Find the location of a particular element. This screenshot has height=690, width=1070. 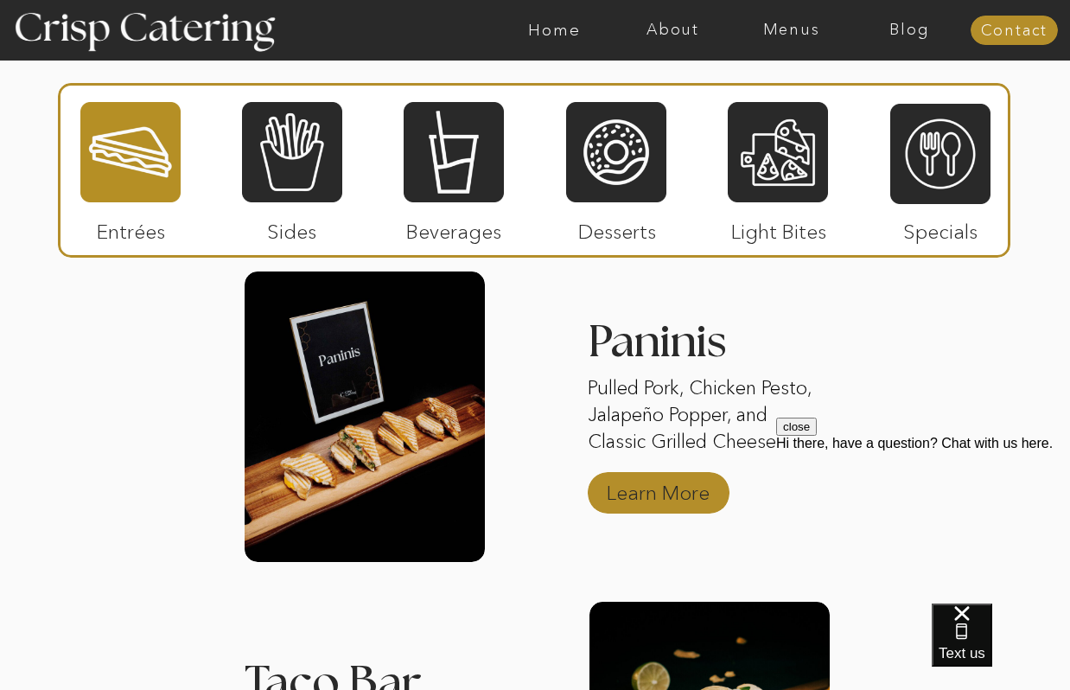

nav: Home is located at coordinates (554, 30).